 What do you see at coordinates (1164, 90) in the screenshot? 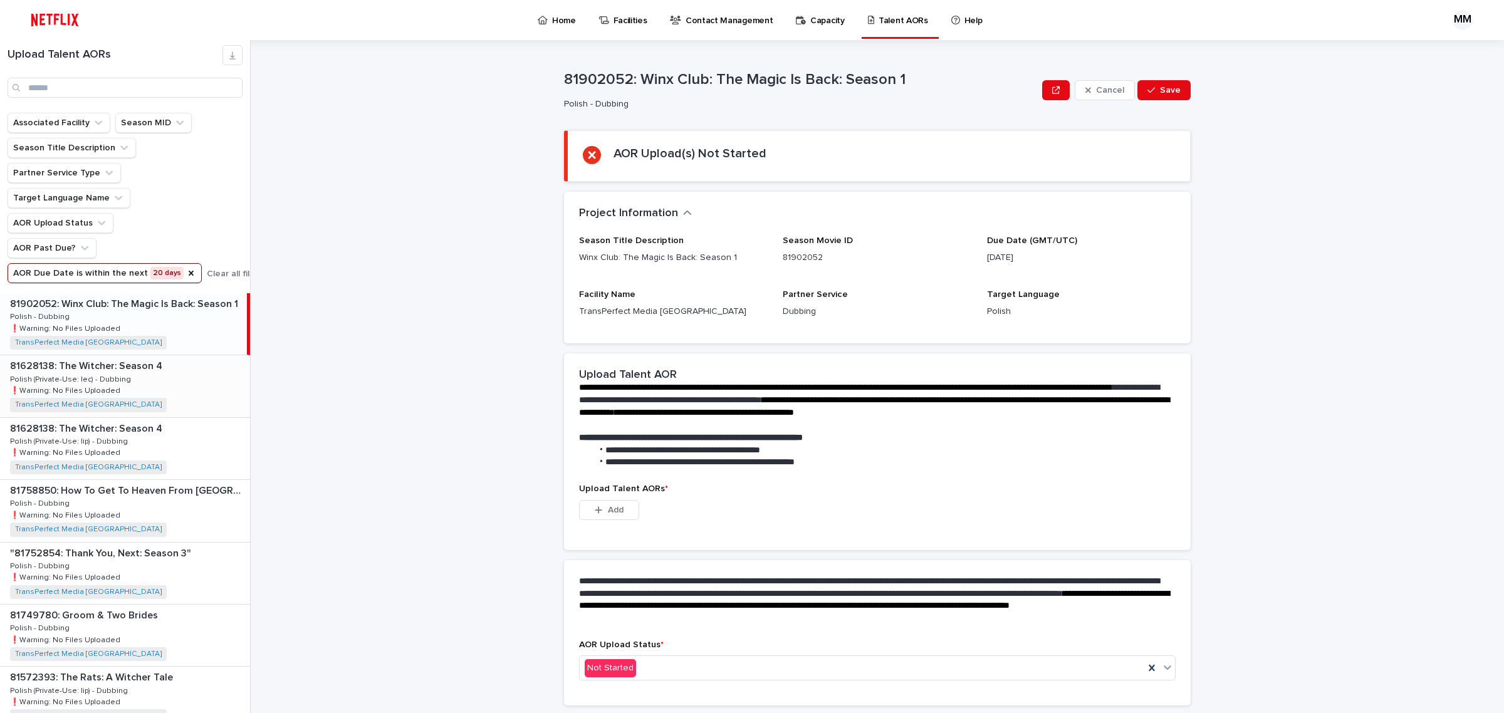
I see `button: Save` at bounding box center [1164, 90].